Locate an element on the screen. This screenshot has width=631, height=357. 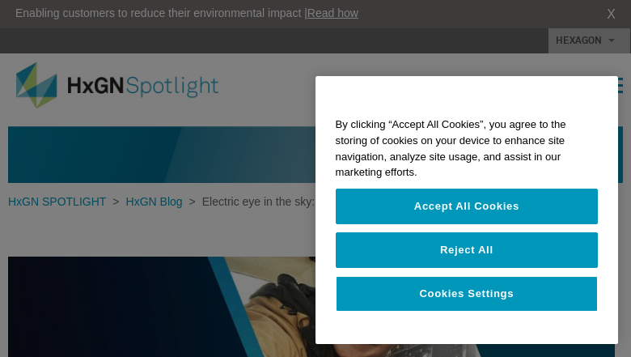
button: Cookies Settings is located at coordinates (467, 294).